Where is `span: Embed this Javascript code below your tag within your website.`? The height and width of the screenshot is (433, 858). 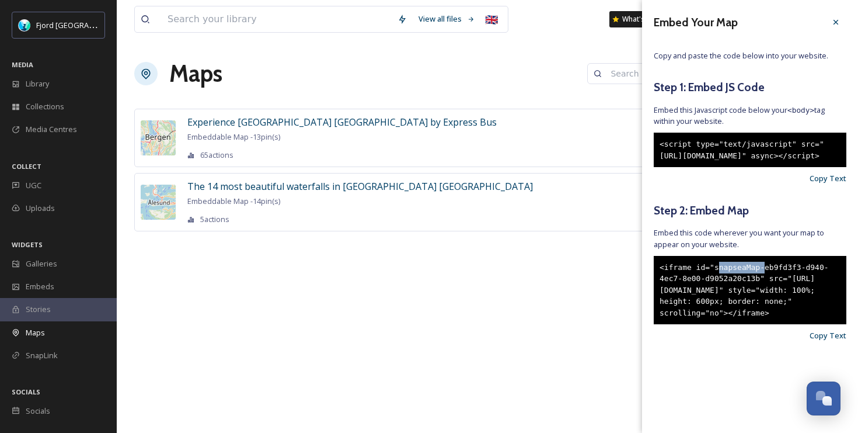 span: Embed this Javascript code below your tag within your website. is located at coordinates (750, 116).